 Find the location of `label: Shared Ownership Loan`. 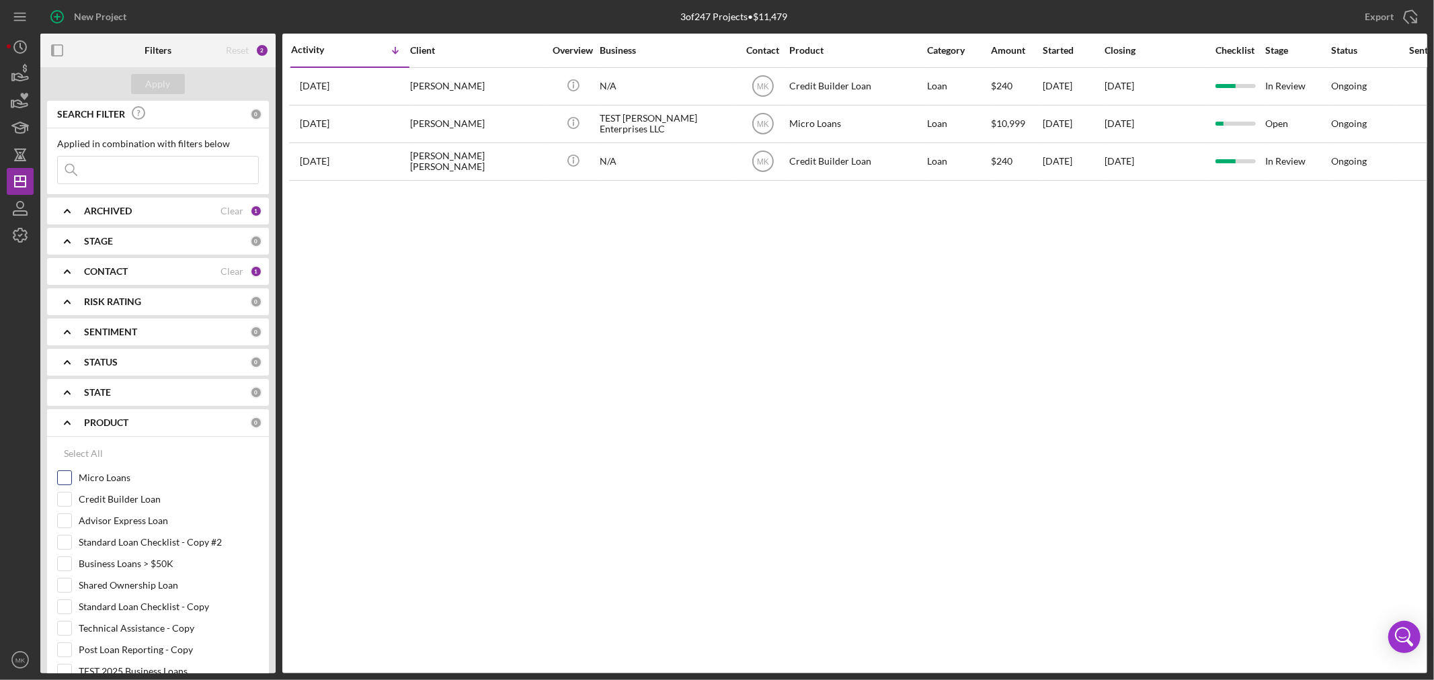

label: Shared Ownership Loan is located at coordinates (169, 586).